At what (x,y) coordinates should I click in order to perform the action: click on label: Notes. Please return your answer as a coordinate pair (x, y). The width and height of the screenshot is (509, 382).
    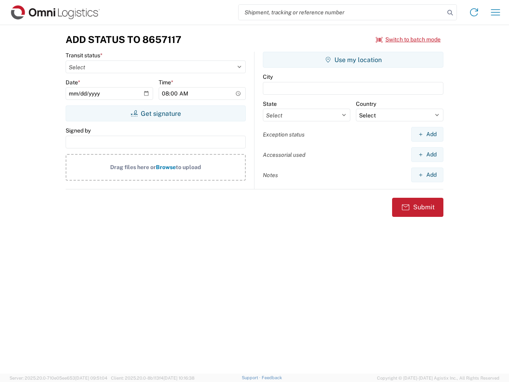
    Looking at the image, I should click on (270, 175).